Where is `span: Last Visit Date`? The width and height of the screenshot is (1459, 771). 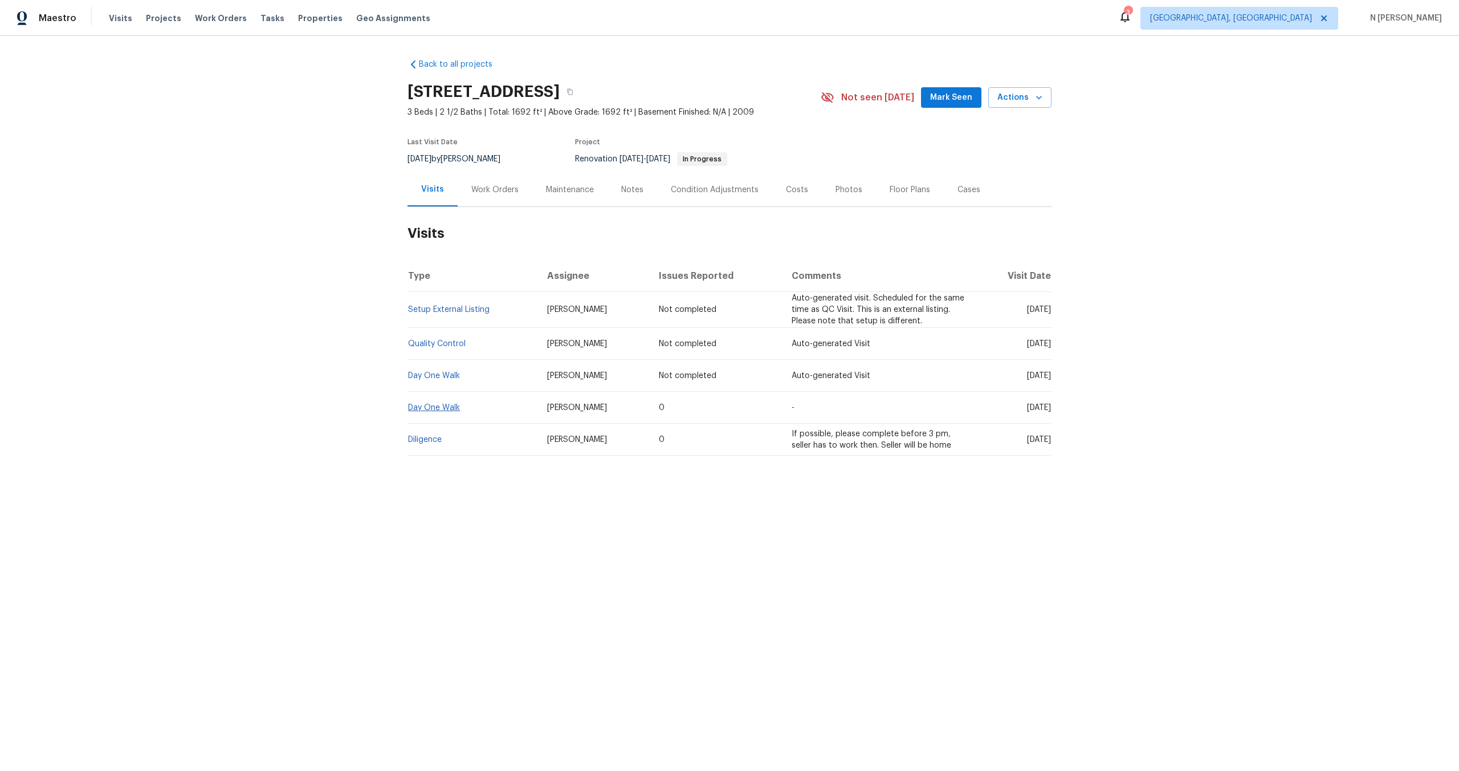
span: Last Visit Date is located at coordinates (433, 142).